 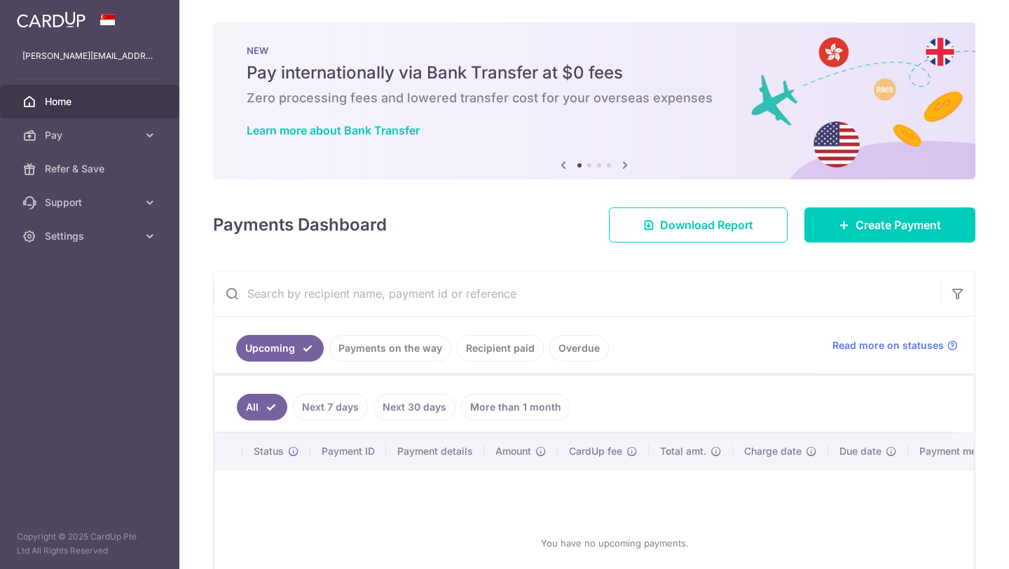 What do you see at coordinates (500, 348) in the screenshot?
I see `a: Recipient paid` at bounding box center [500, 348].